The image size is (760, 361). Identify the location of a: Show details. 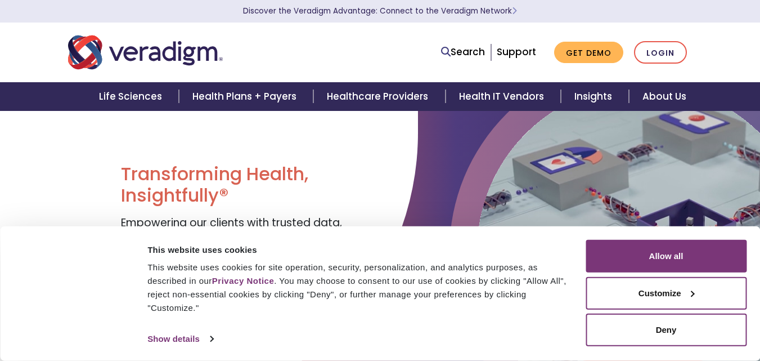
(180, 339).